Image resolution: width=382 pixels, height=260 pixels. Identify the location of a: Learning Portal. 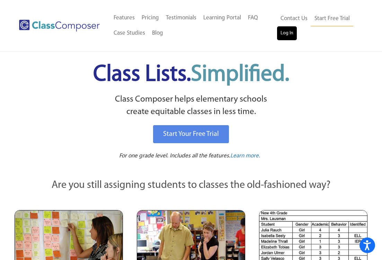
(222, 18).